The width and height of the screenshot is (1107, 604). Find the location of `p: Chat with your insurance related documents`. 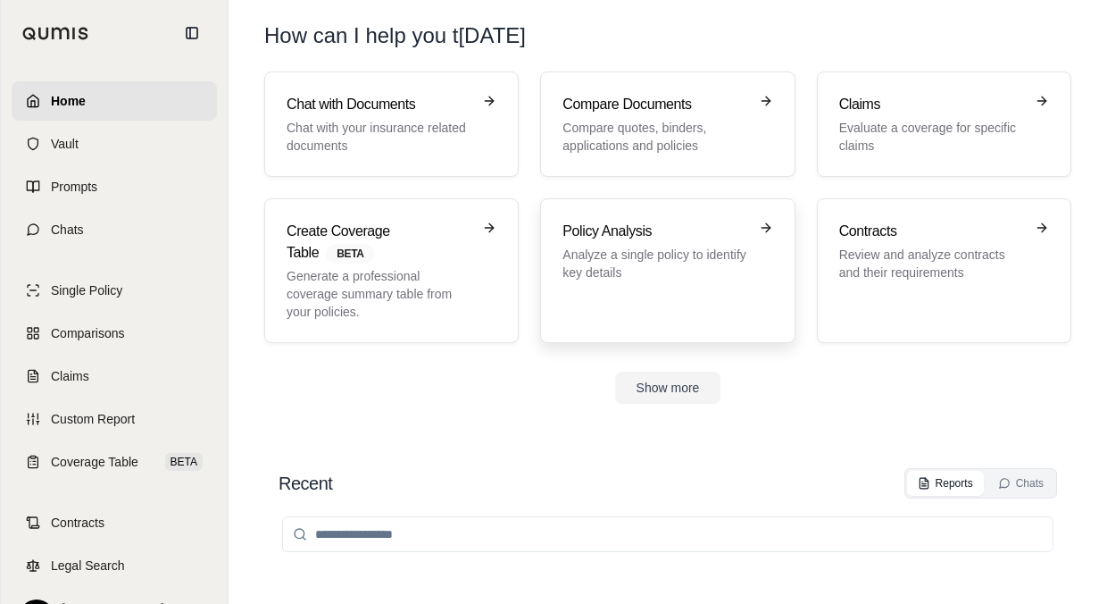

p: Chat with your insurance related documents is located at coordinates (379, 137).